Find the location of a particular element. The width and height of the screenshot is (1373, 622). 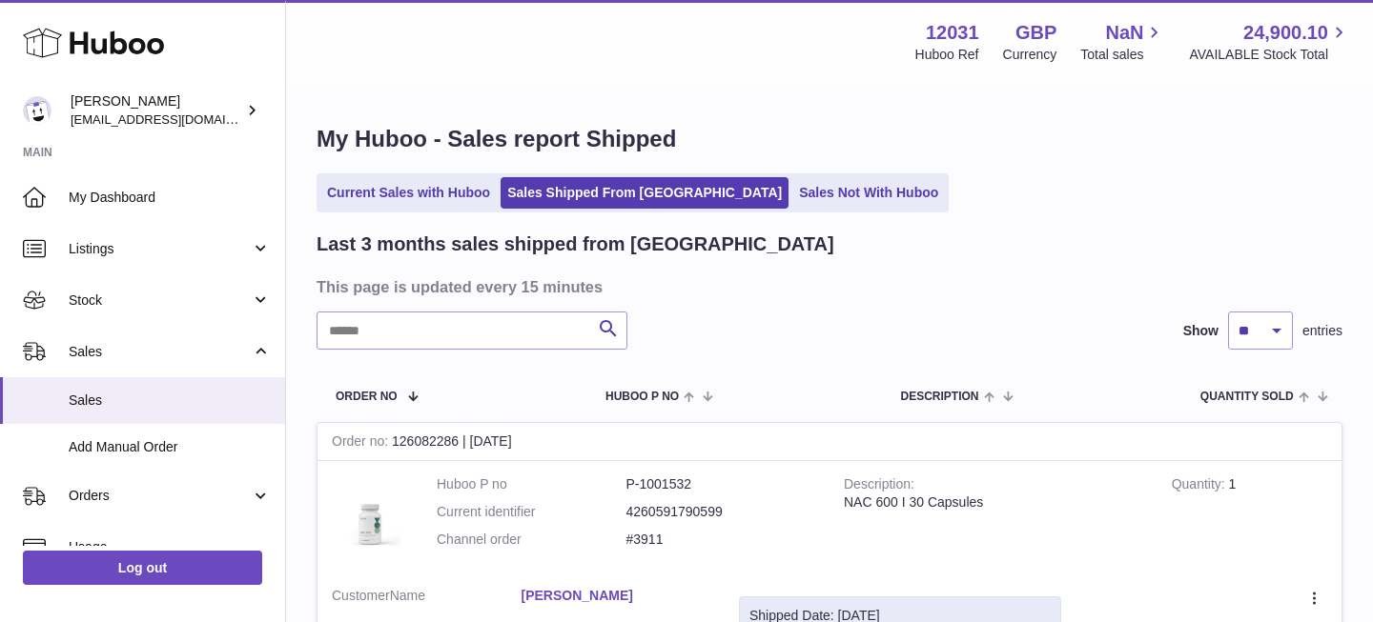

strong: 12031 is located at coordinates (952, 32).